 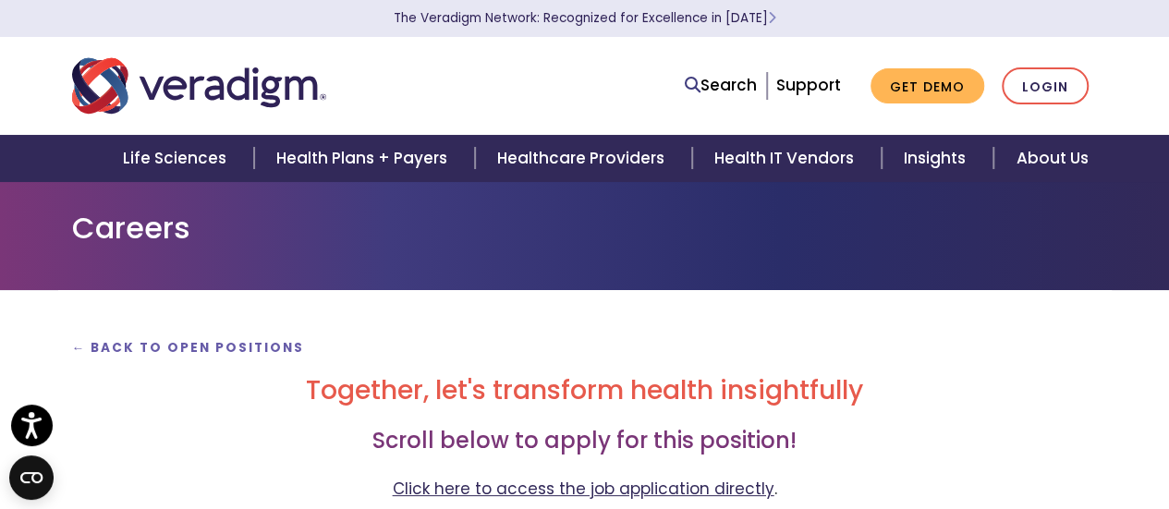 I want to click on h2: Together, let's transform health insightfully, so click(x=585, y=391).